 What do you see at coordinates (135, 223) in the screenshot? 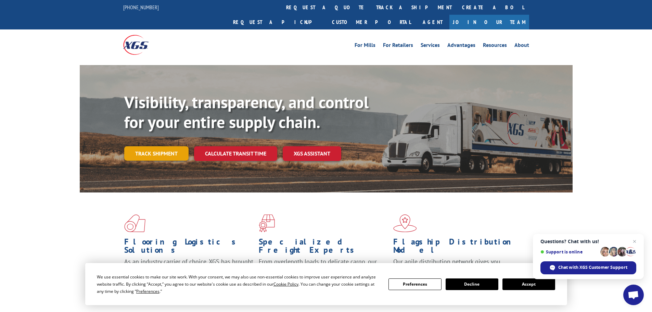
I see `img: xgs-icon-total-supply-chain-intelligence-red` at bounding box center [135, 223].